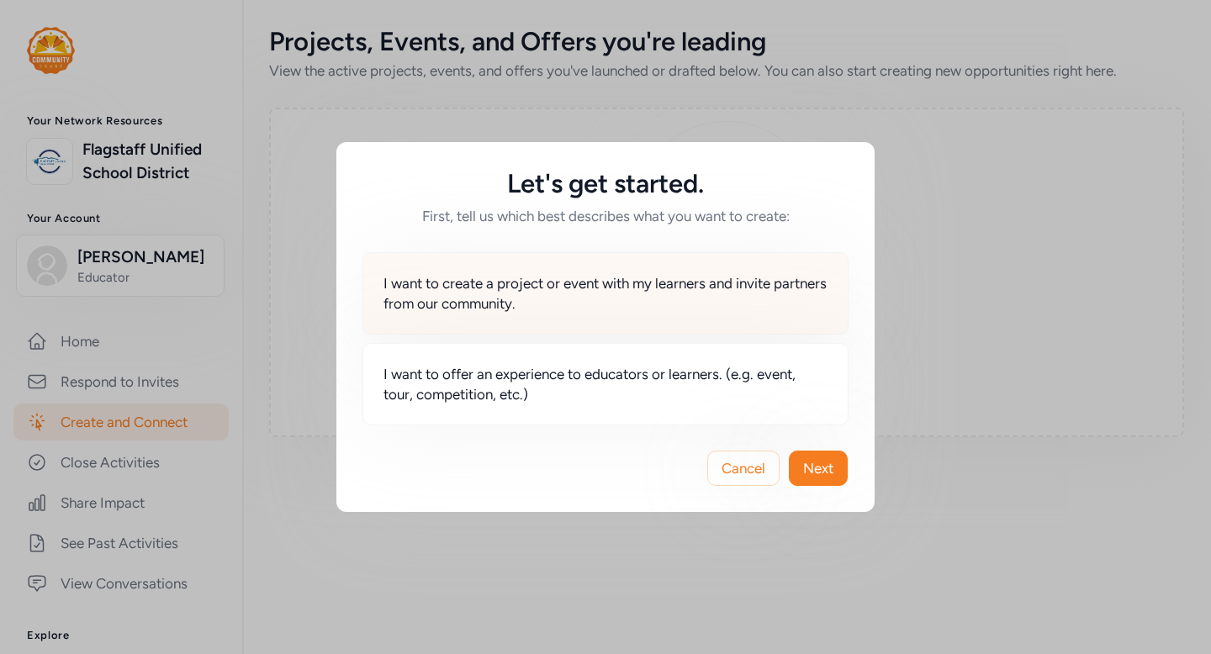  I want to click on span: I want to offer an experience to educators or learners. (e.g. event, tour, competition, etc.), so click(605, 384).